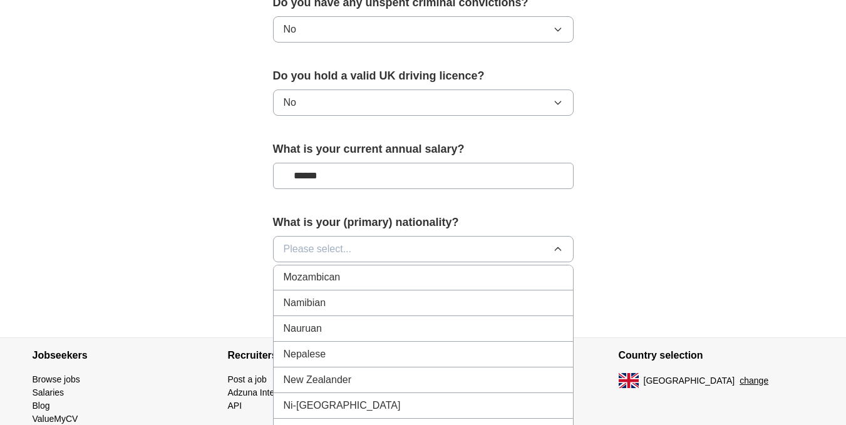 This screenshot has width=846, height=425. Describe the element at coordinates (56, 380) in the screenshot. I see `a: Browse jobs` at that location.